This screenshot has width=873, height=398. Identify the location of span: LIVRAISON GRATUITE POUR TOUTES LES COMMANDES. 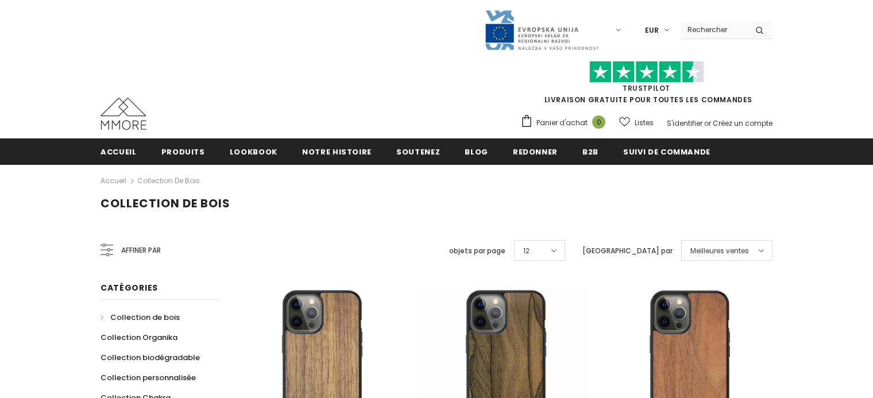
(646, 85).